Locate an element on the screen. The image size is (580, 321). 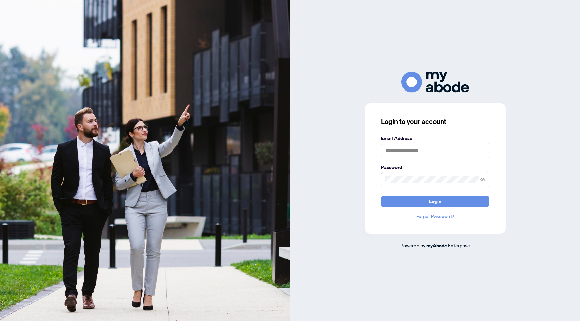
a: myAbode is located at coordinates (436, 246).